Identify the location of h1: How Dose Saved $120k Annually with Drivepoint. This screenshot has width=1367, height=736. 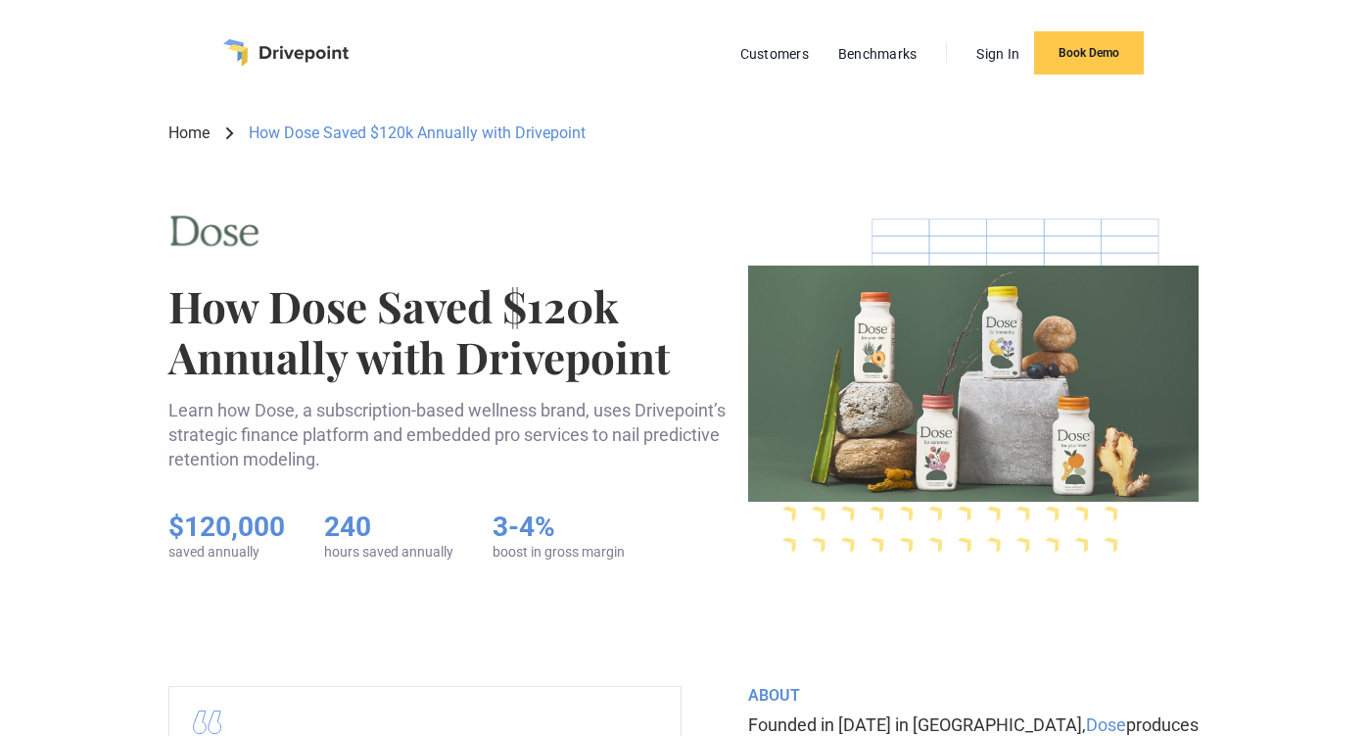
(451, 331).